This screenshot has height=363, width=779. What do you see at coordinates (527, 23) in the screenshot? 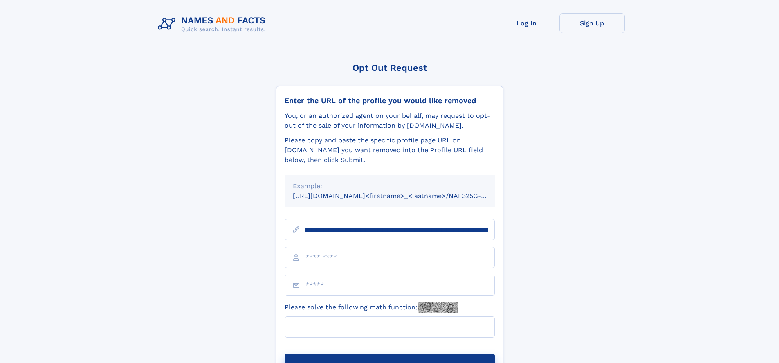
I see `a: Log In` at bounding box center [527, 23].